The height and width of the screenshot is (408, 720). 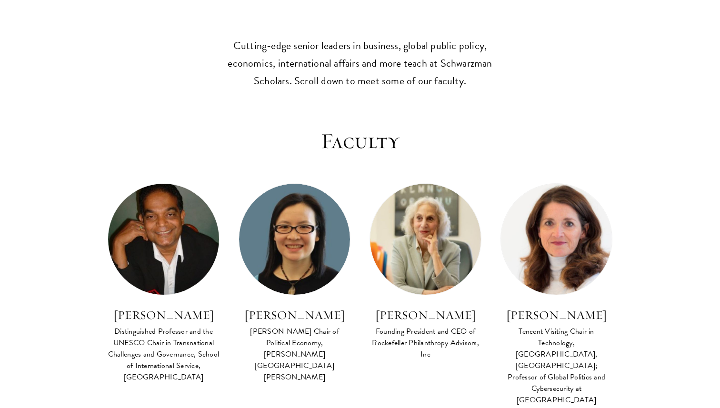 What do you see at coordinates (360, 142) in the screenshot?
I see `h3: Faculty` at bounding box center [360, 142].